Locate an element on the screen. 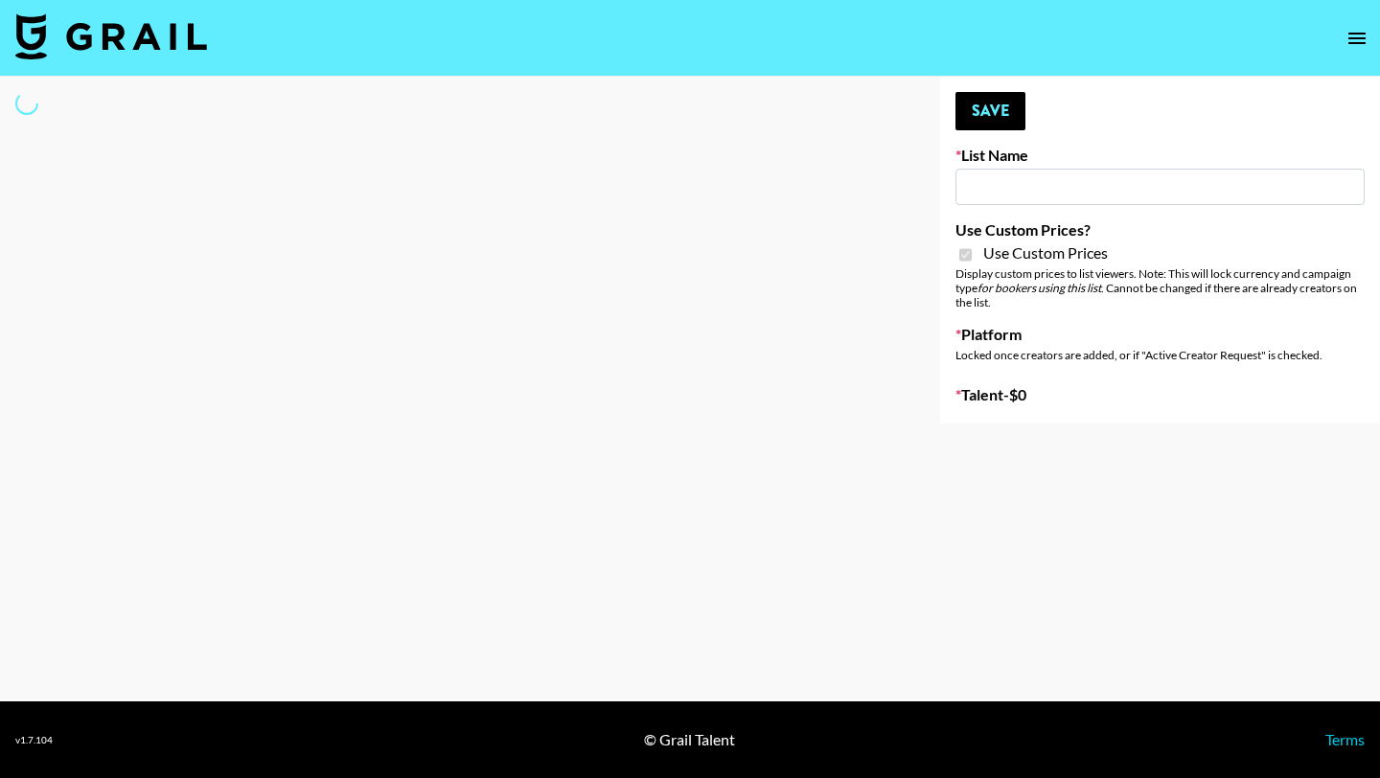 The width and height of the screenshot is (1380, 778). div: Display custom prices to list viewers. Note: This will lock currency and campaign type . Cannot b... is located at coordinates (1160, 288).